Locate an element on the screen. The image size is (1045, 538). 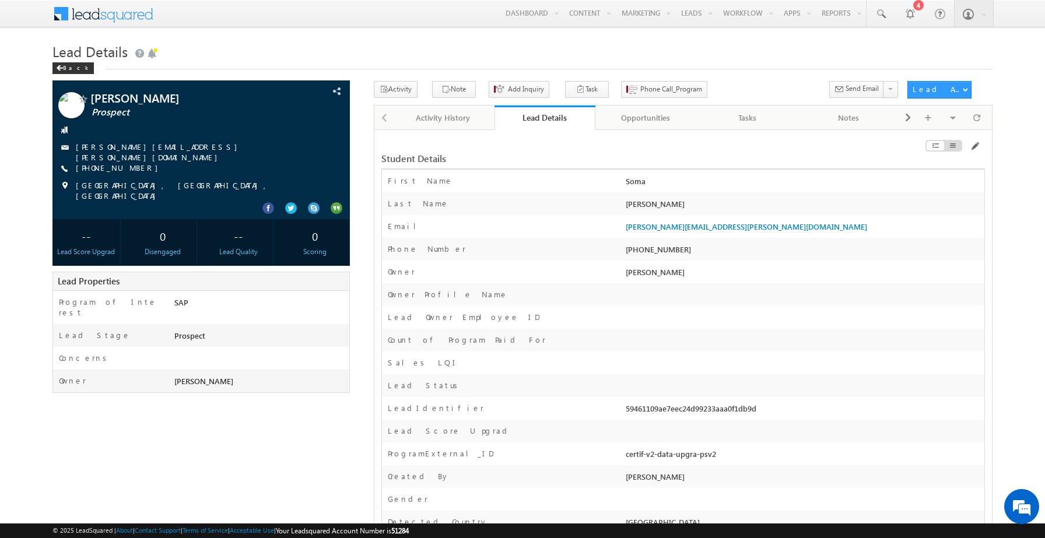
button: Activity is located at coordinates (395, 89).